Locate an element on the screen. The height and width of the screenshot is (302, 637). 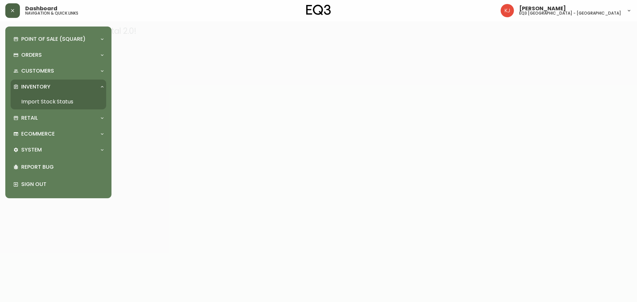
div: Customers is located at coordinates (58, 71).